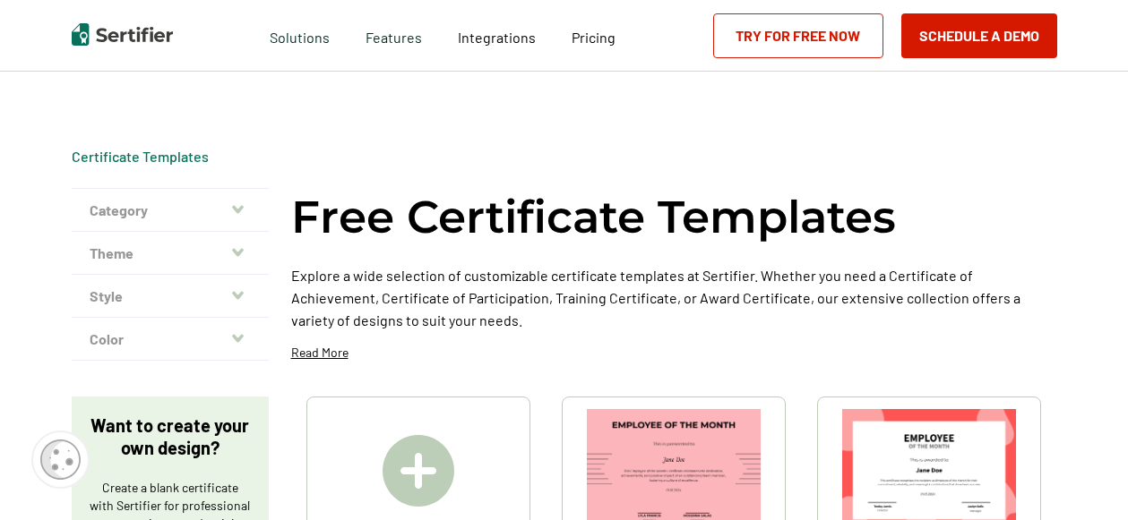 This screenshot has height=520, width=1128. Describe the element at coordinates (140, 157) in the screenshot. I see `div: Breadcrumb` at that location.